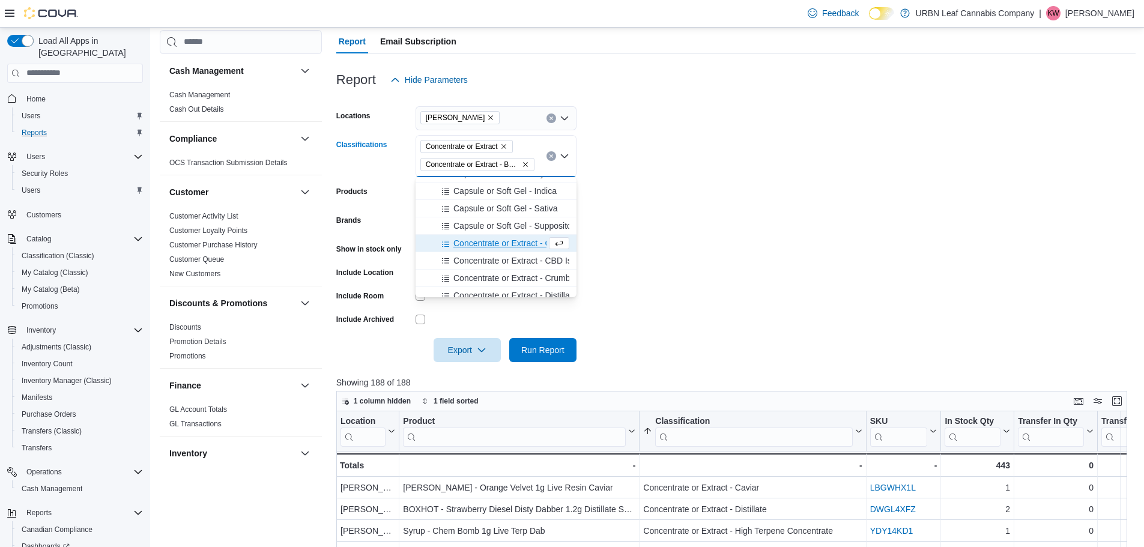  Describe the element at coordinates (80, 290) in the screenshot. I see `span: My Catalog (Beta)` at that location.